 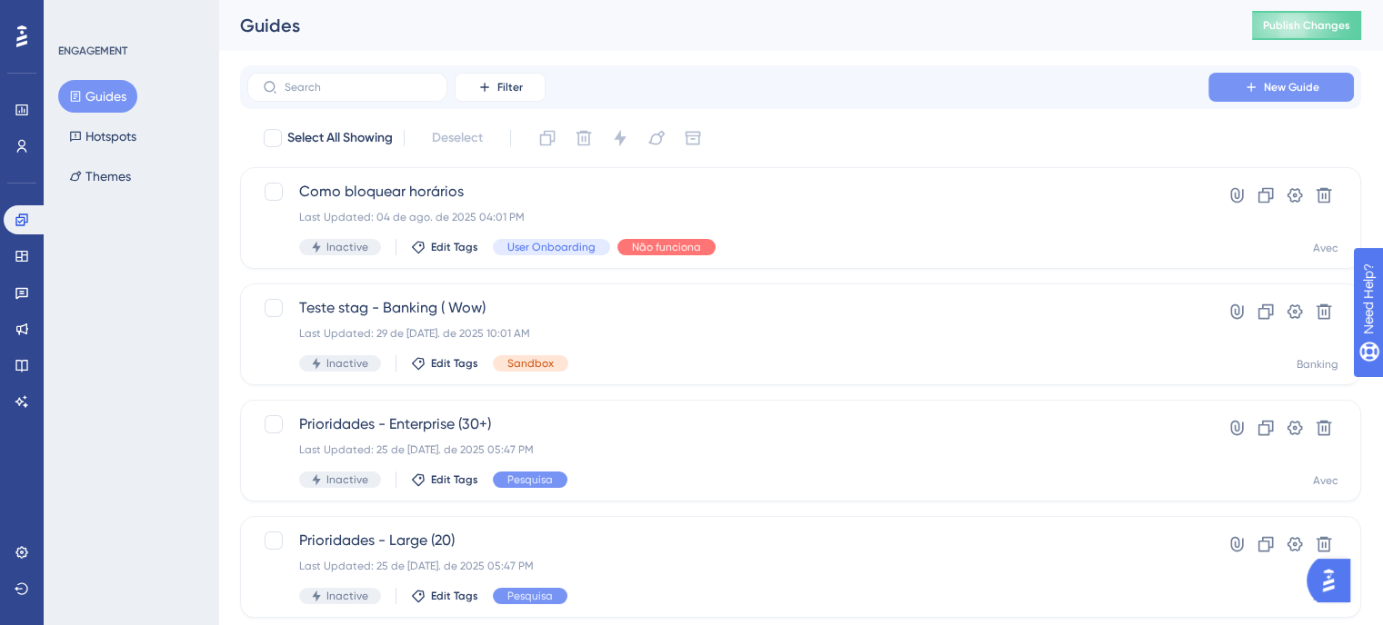 What do you see at coordinates (78, 15) in the screenshot?
I see `span: Need Help?` at bounding box center [78, 15].